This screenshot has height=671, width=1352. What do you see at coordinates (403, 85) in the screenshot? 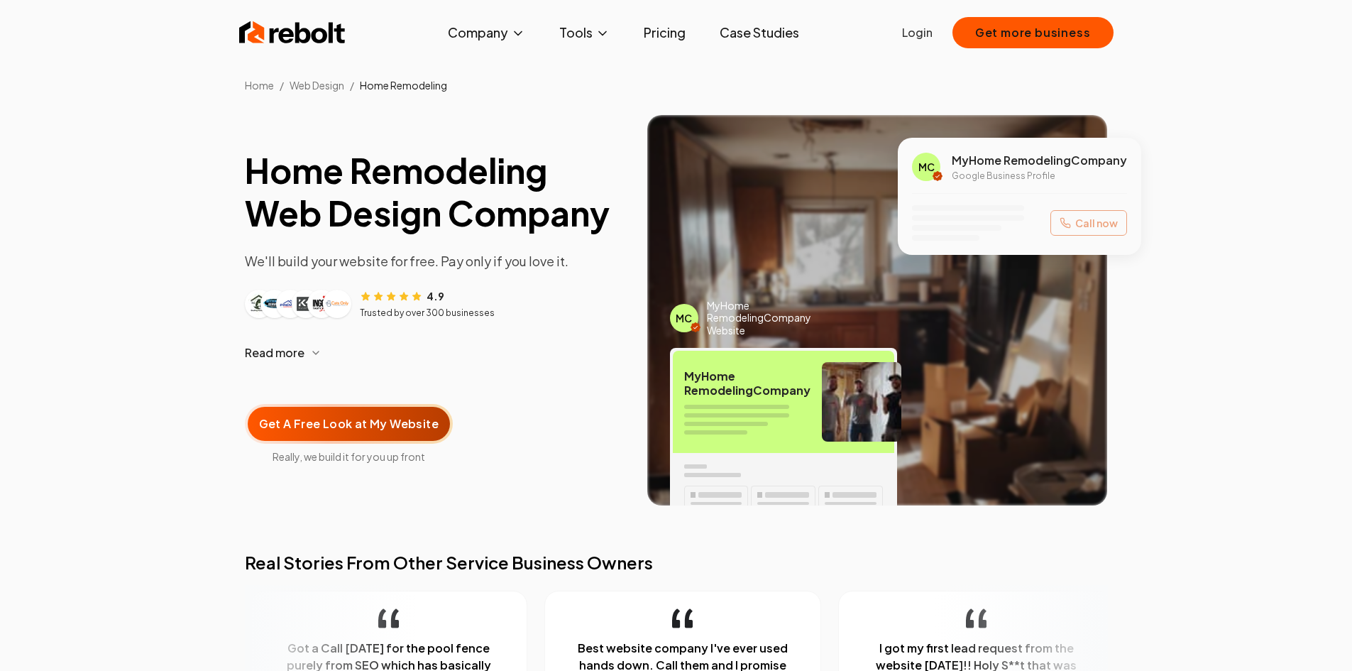
I see `span: Home Remodeling` at bounding box center [403, 85].